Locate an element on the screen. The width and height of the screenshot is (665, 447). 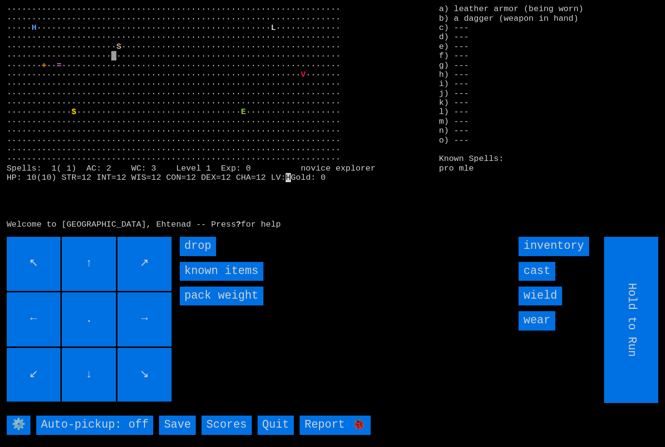
input: wear is located at coordinates (537, 320).